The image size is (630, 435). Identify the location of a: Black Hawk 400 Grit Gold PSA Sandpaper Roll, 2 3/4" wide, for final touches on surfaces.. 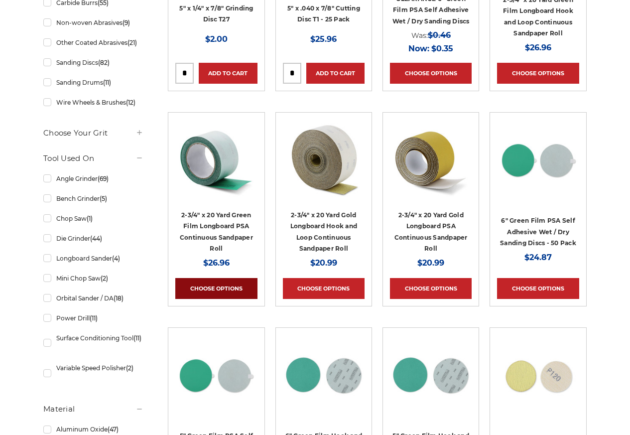
(431, 160).